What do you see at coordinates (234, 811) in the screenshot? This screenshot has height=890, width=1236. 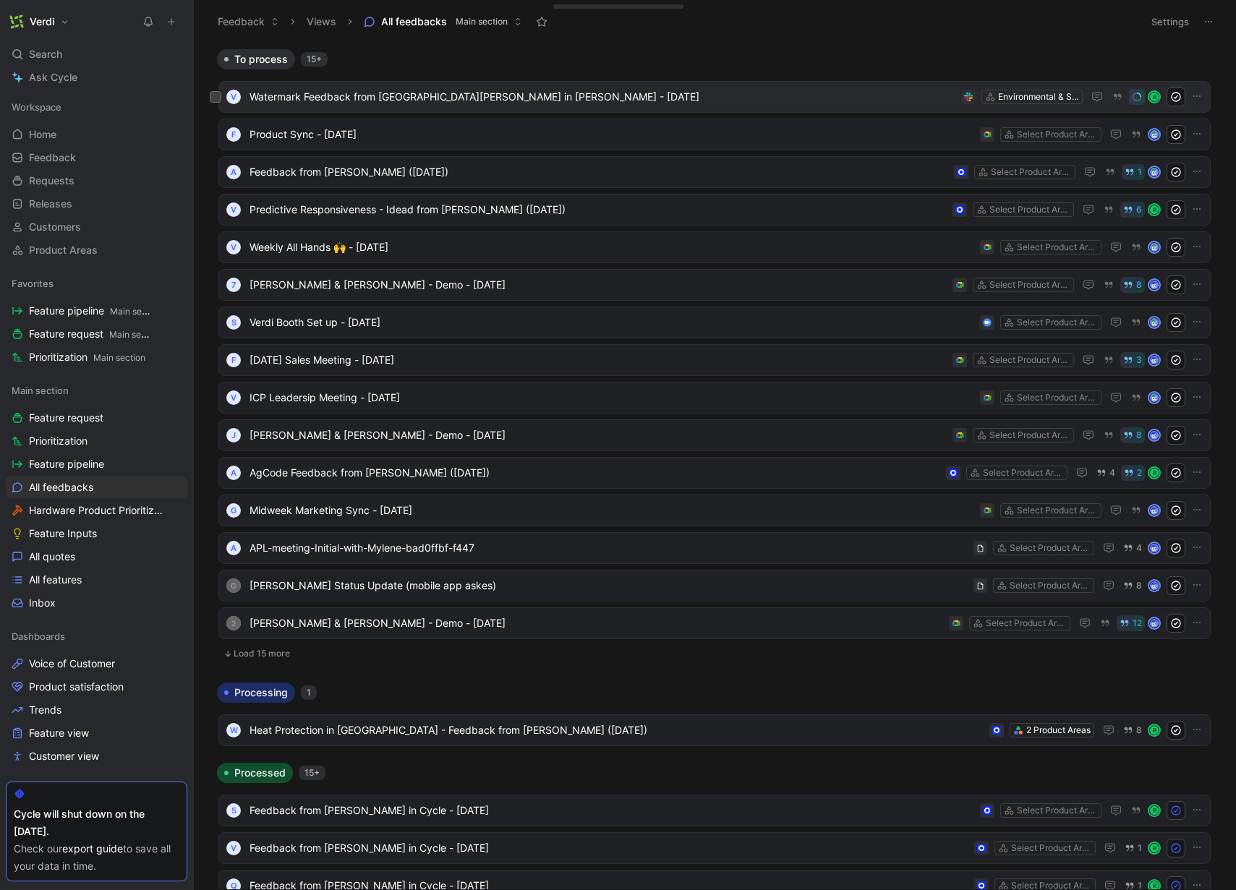 I see `div: 5` at bounding box center [234, 811].